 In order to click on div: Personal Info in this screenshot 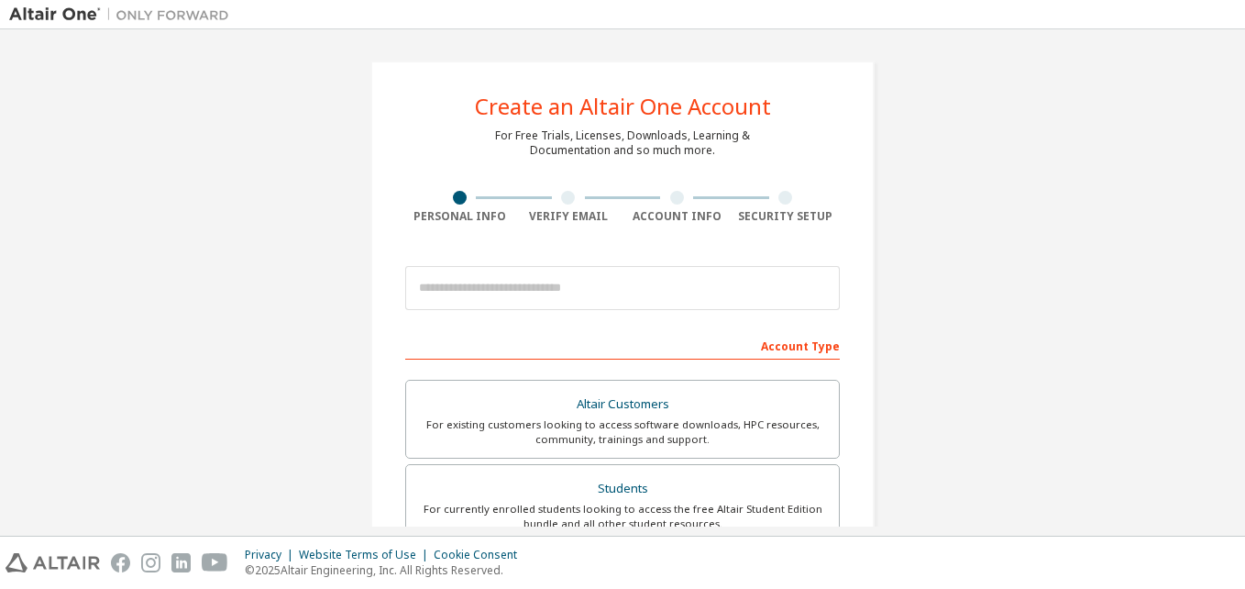, I will do `click(459, 216)`.